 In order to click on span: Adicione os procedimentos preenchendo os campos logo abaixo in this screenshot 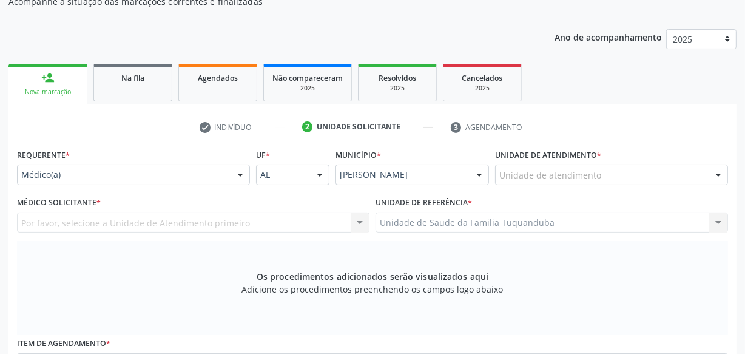, I will do `click(373, 289)`.